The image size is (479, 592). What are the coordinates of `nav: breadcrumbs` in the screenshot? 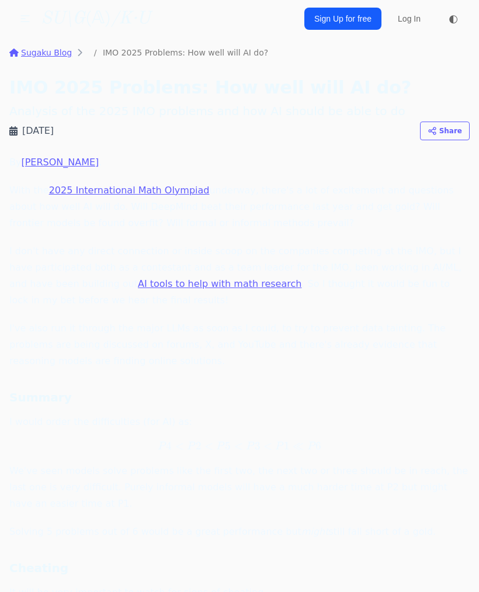 It's located at (240, 53).